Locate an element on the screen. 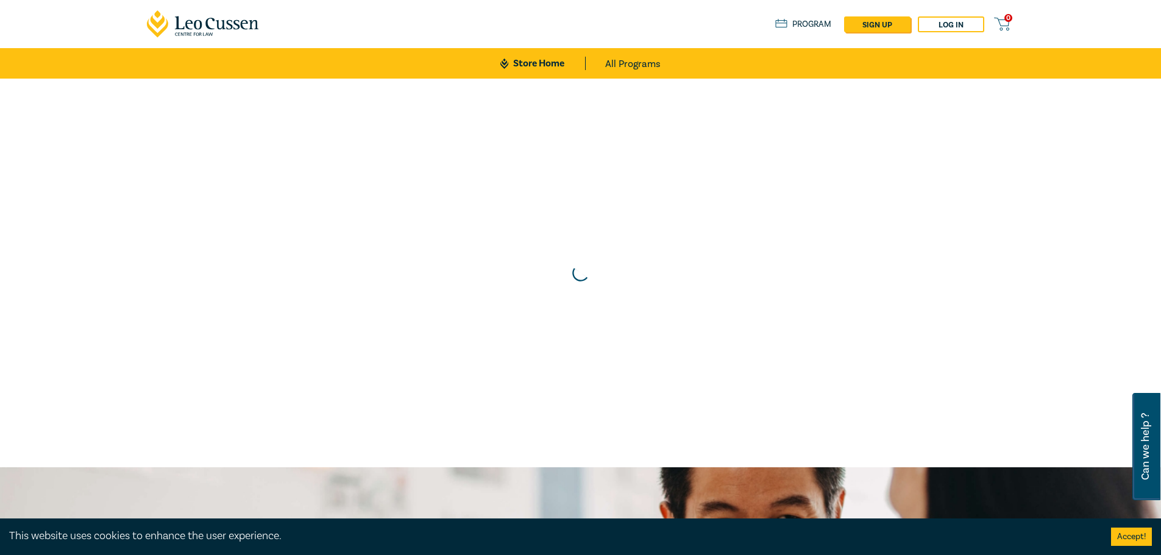 The image size is (1161, 555). a: Store Home is located at coordinates (542, 63).